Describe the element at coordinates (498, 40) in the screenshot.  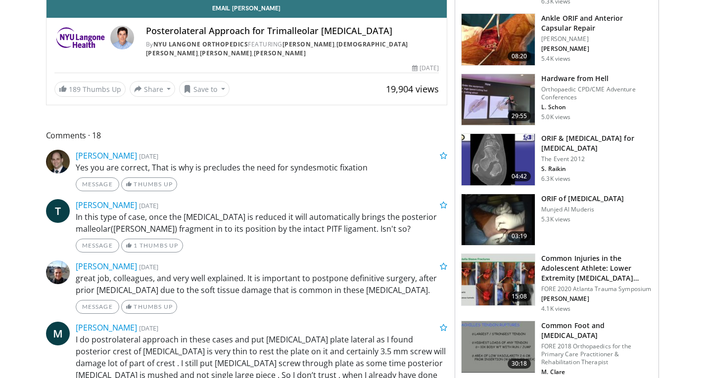
I see `img: 5b51f25c-86ee-4f6c-941a-5eb7ce0fe342.150x105_q85_crop-smart_upscale.jpg` at that location.